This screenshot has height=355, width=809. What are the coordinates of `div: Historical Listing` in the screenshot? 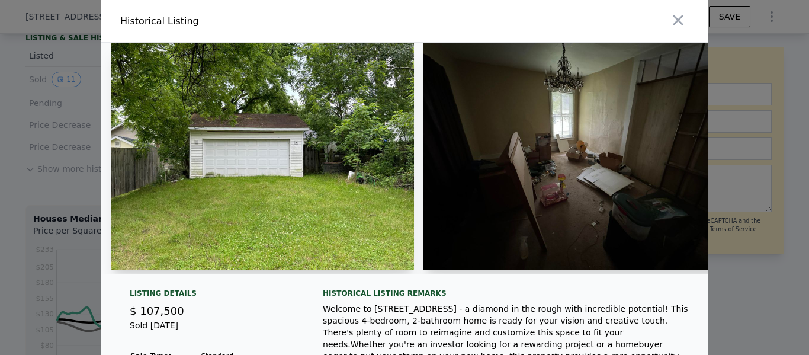 It's located at (260, 21).